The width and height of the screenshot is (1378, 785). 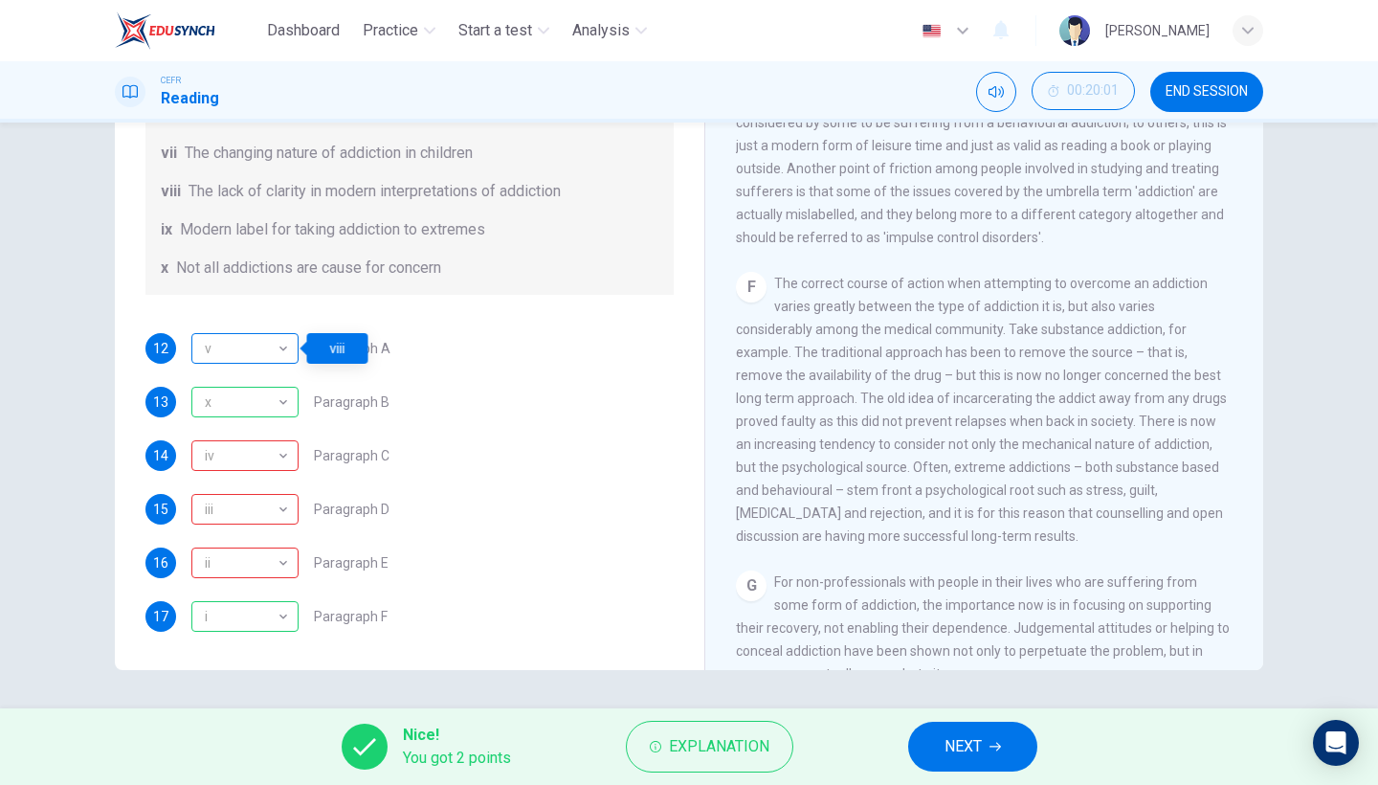 I want to click on div: Mute, so click(x=996, y=92).